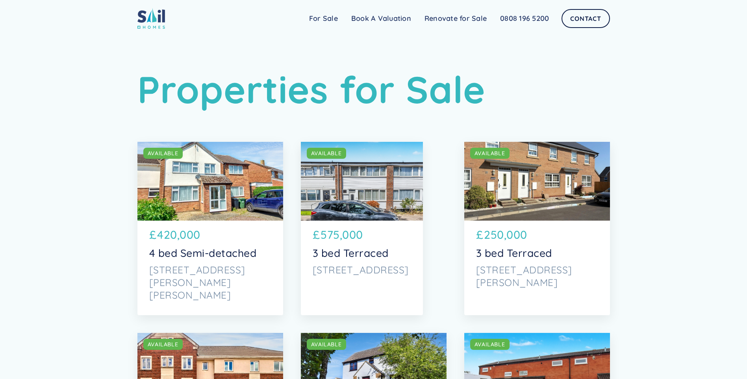 The height and width of the screenshot is (379, 747). I want to click on p: 4 bed Semi-detached, so click(210, 253).